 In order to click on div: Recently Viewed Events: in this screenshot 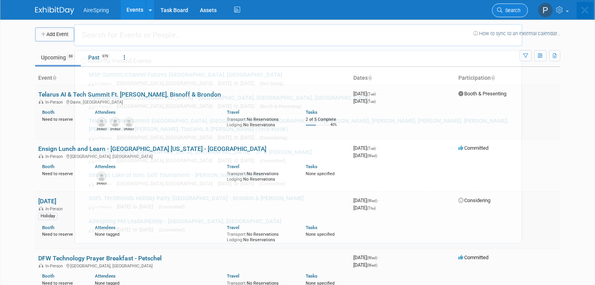, I will do `click(299, 59)`.